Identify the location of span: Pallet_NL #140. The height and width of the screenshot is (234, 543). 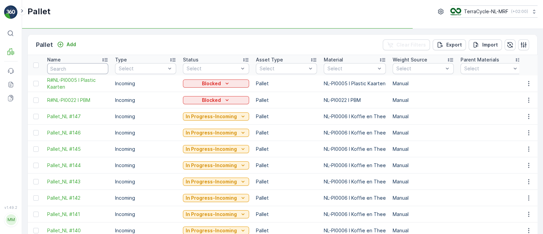
(78, 230).